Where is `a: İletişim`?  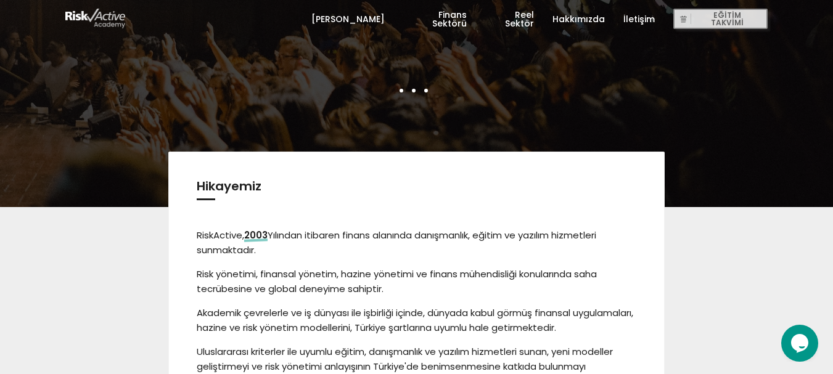 a: İletişim is located at coordinates (639, 19).